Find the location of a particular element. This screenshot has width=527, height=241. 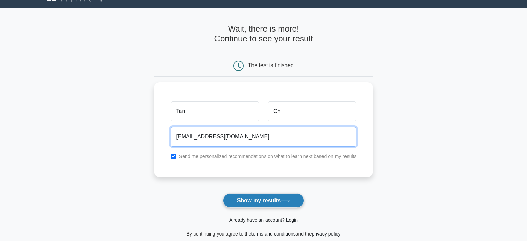

label: Send me personalized recommendations on what to learn next based on my results is located at coordinates (268, 156).